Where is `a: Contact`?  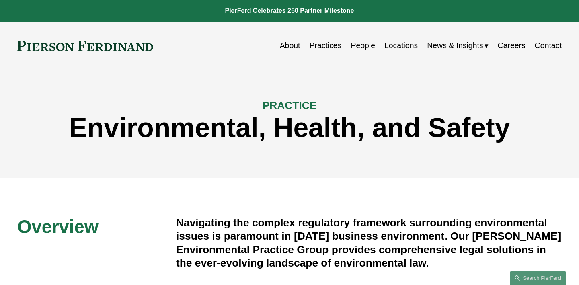
a: Contact is located at coordinates (548, 45).